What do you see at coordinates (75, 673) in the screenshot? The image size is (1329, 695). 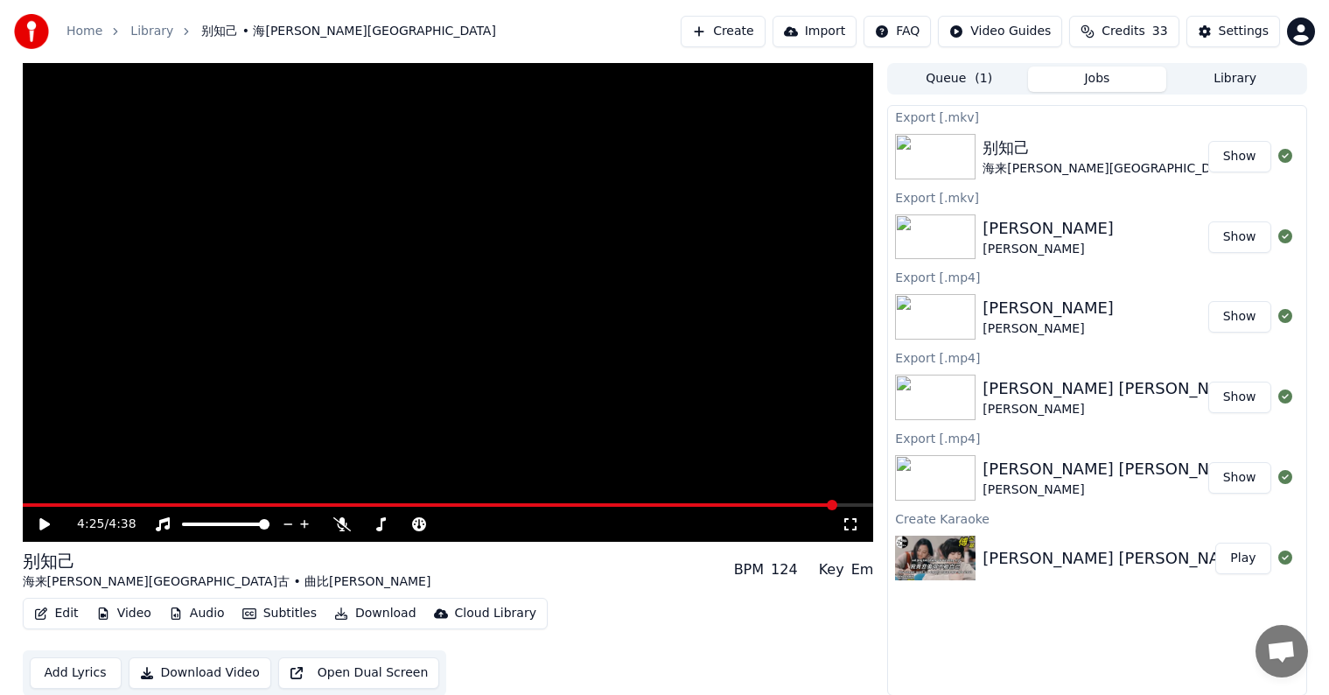 I see `button: Add Lyrics` at bounding box center [75, 673].